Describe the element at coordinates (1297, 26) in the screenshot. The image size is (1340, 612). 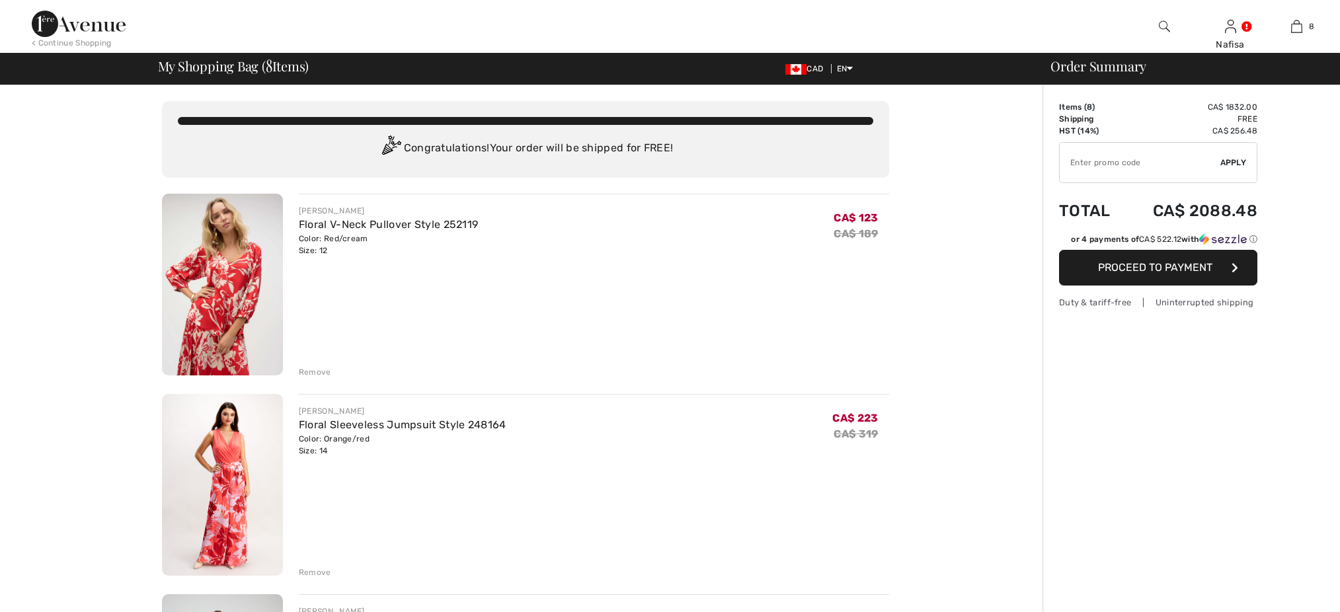
I see `a: 8` at that location.